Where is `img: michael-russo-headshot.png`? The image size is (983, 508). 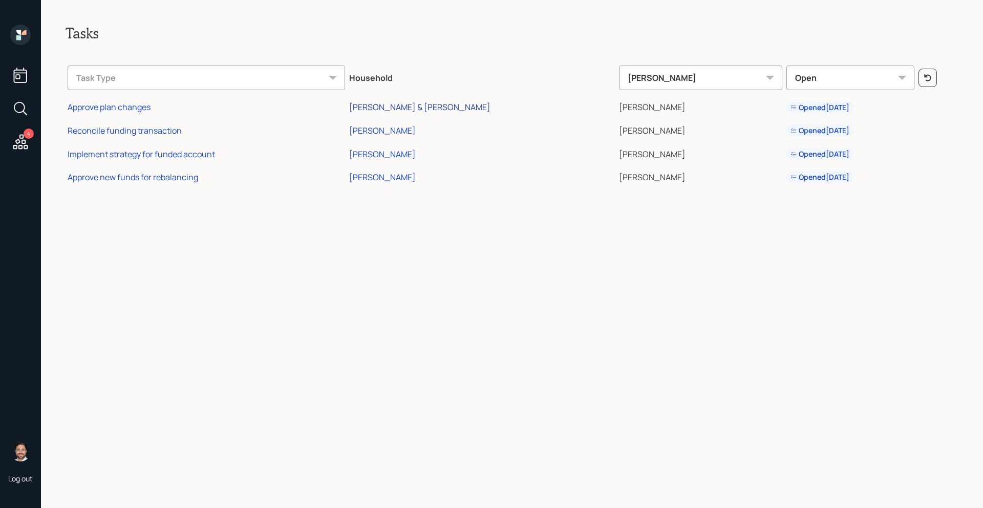 img: michael-russo-headshot.png is located at coordinates (20, 451).